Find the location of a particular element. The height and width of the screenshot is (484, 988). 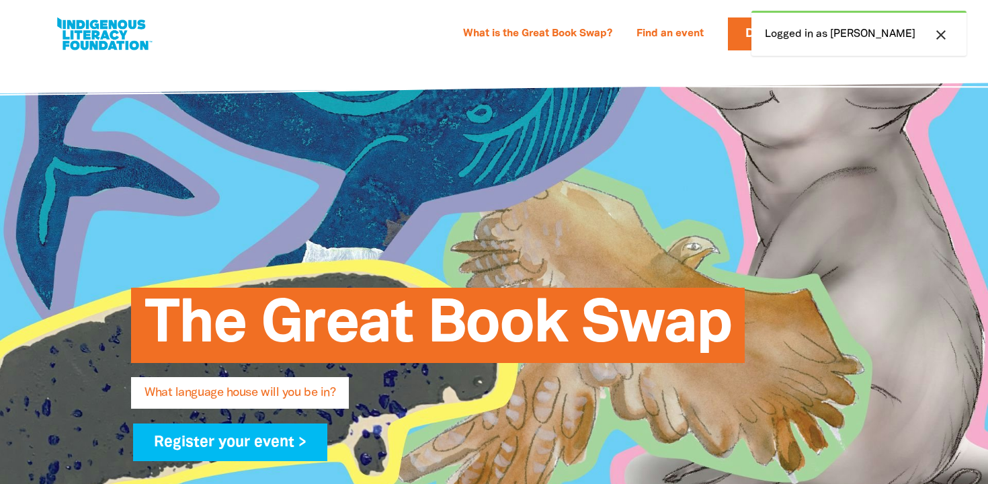

span: The Great Book Swap is located at coordinates (438, 330).